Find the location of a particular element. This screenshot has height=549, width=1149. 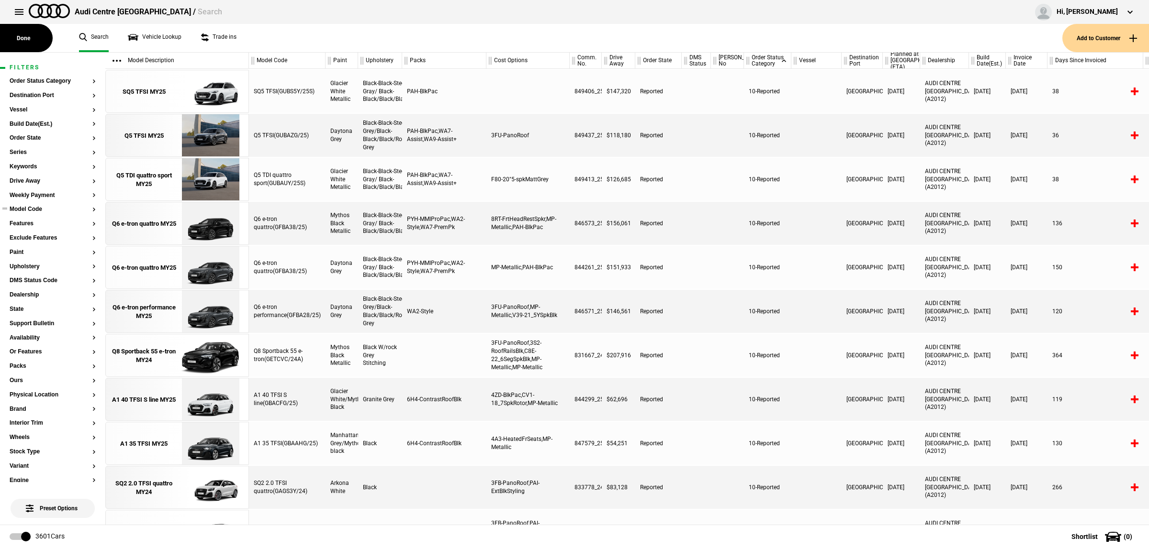

section: Upholstery is located at coordinates (53, 271).